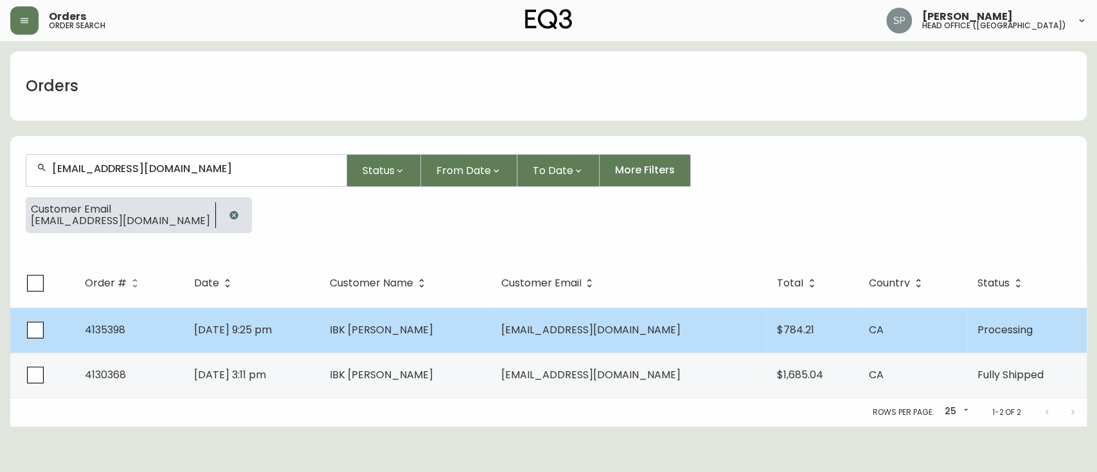 The image size is (1097, 472). I want to click on h5: order search, so click(77, 26).